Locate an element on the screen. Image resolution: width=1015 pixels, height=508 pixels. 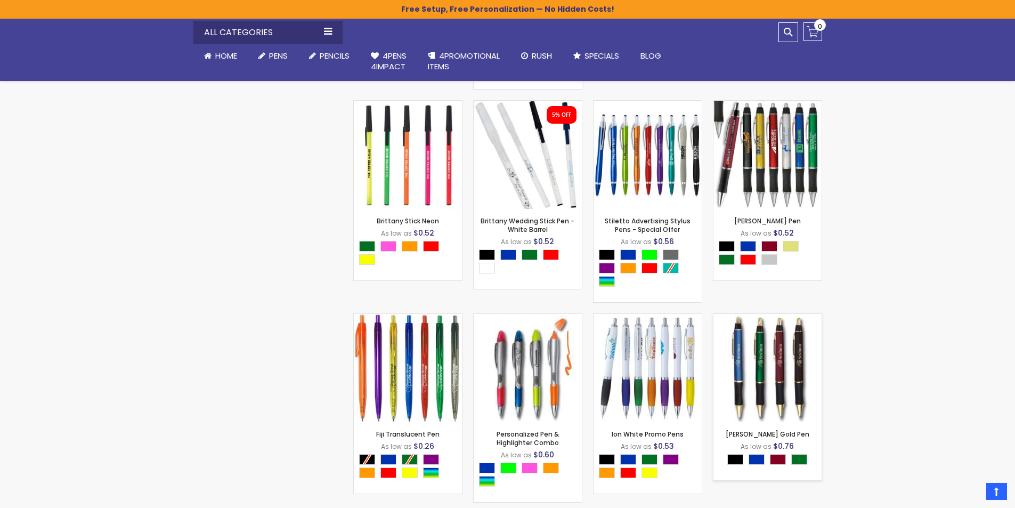
span: 0 is located at coordinates (820, 26).